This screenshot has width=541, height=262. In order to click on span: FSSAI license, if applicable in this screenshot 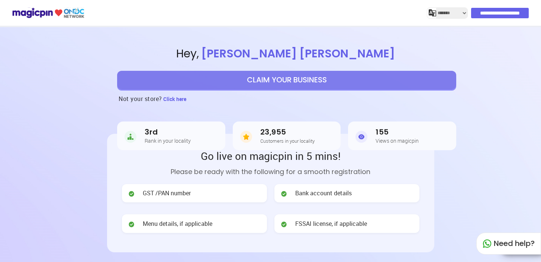, I will do `click(331, 223)`.